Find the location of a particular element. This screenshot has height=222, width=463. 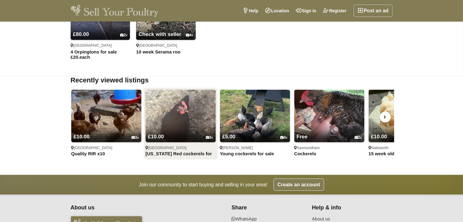

img: Cockerels is located at coordinates (329, 116).